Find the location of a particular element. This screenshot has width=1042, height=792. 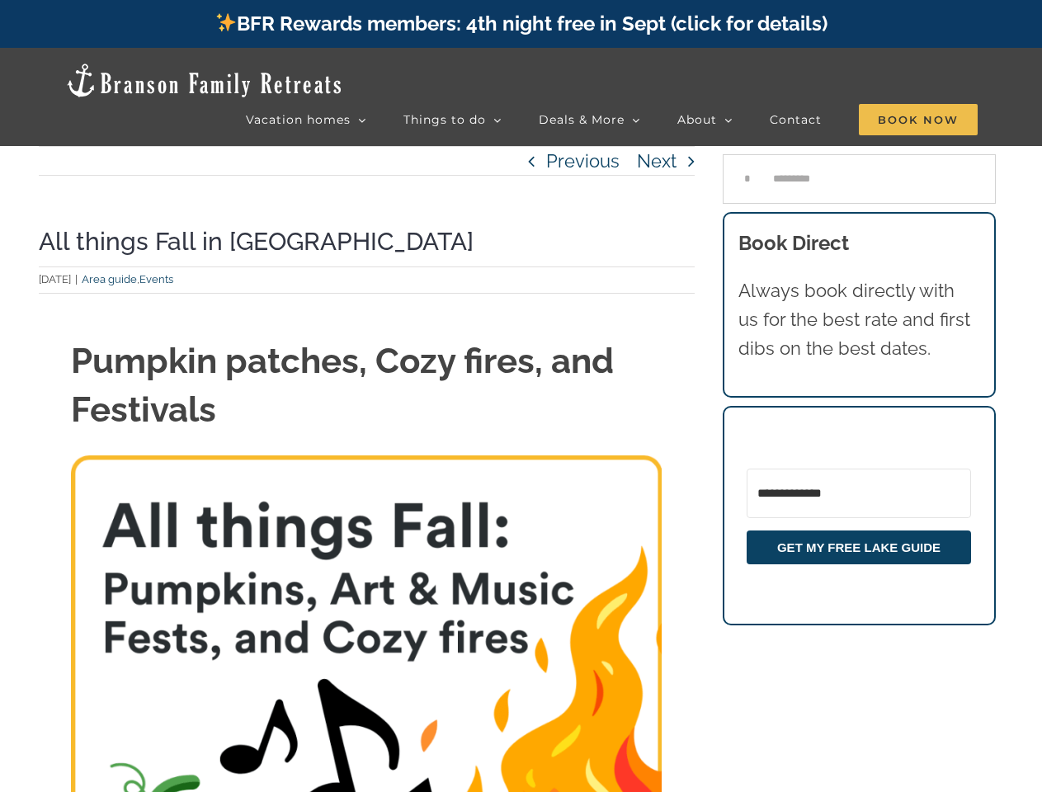

a: Previous is located at coordinates (582, 161).